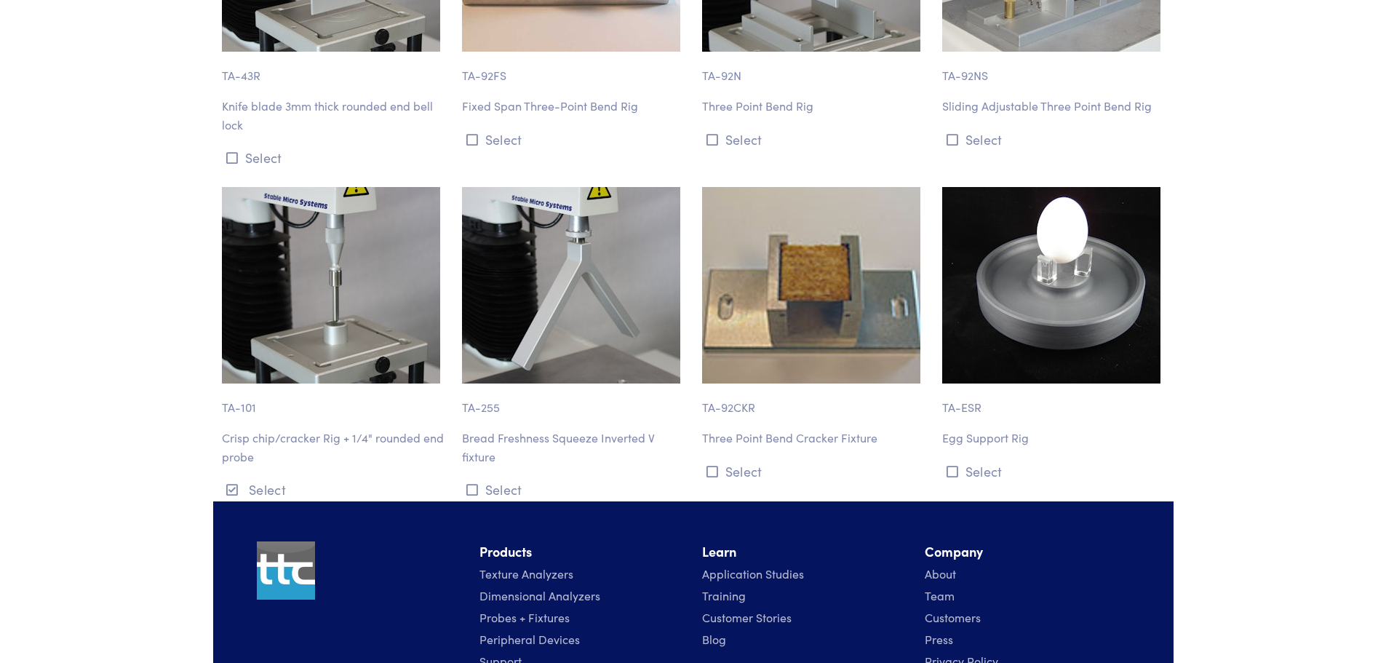 The image size is (1386, 663). Describe the element at coordinates (331, 285) in the screenshot. I see `img: ta-101_crisp-chip-fixture.jpg` at that location.